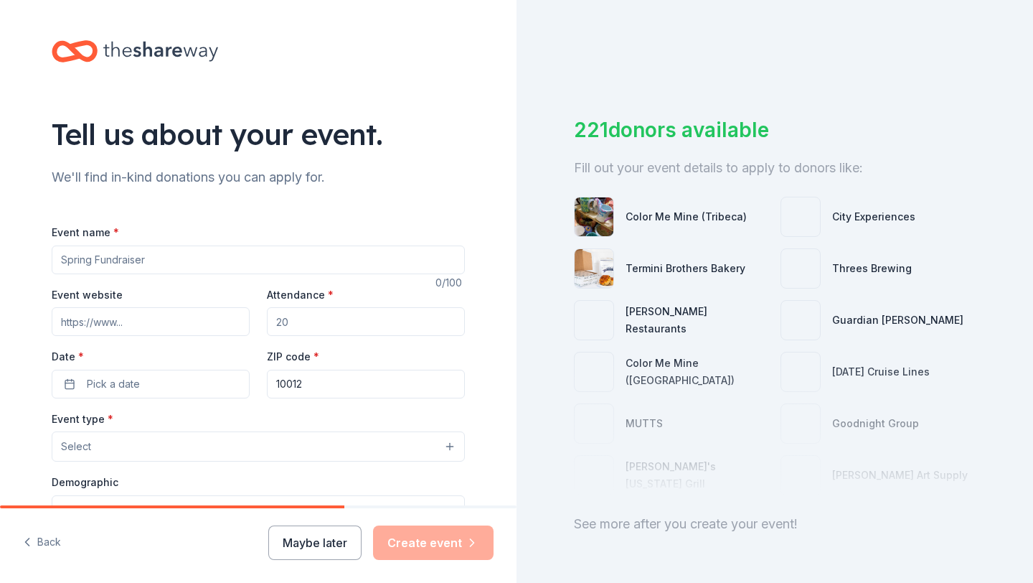 The image size is (1033, 583). What do you see at coordinates (83, 419) in the screenshot?
I see `label: Event type` at bounding box center [83, 419].